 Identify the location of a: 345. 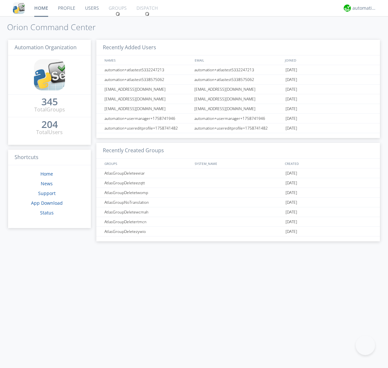
(49, 102).